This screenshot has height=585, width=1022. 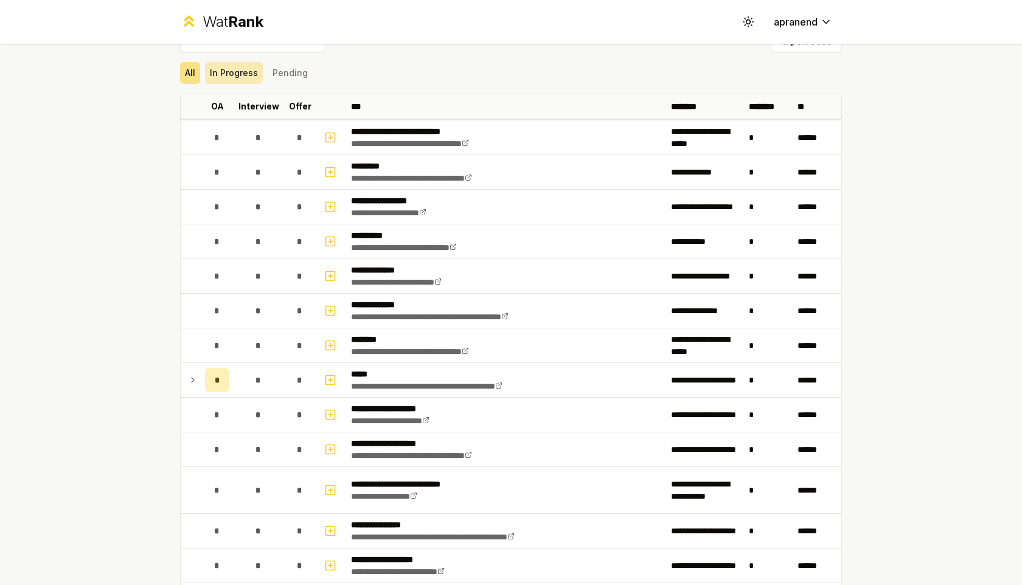 What do you see at coordinates (233, 22) in the screenshot?
I see `div: Wat` at bounding box center [233, 22].